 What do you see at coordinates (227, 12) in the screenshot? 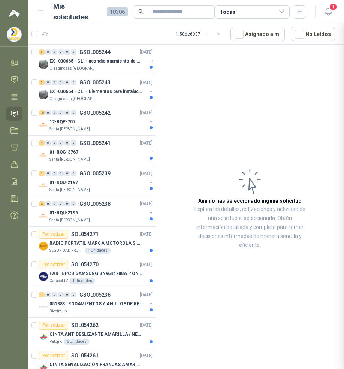
I see `div: Todas` at bounding box center [227, 12].